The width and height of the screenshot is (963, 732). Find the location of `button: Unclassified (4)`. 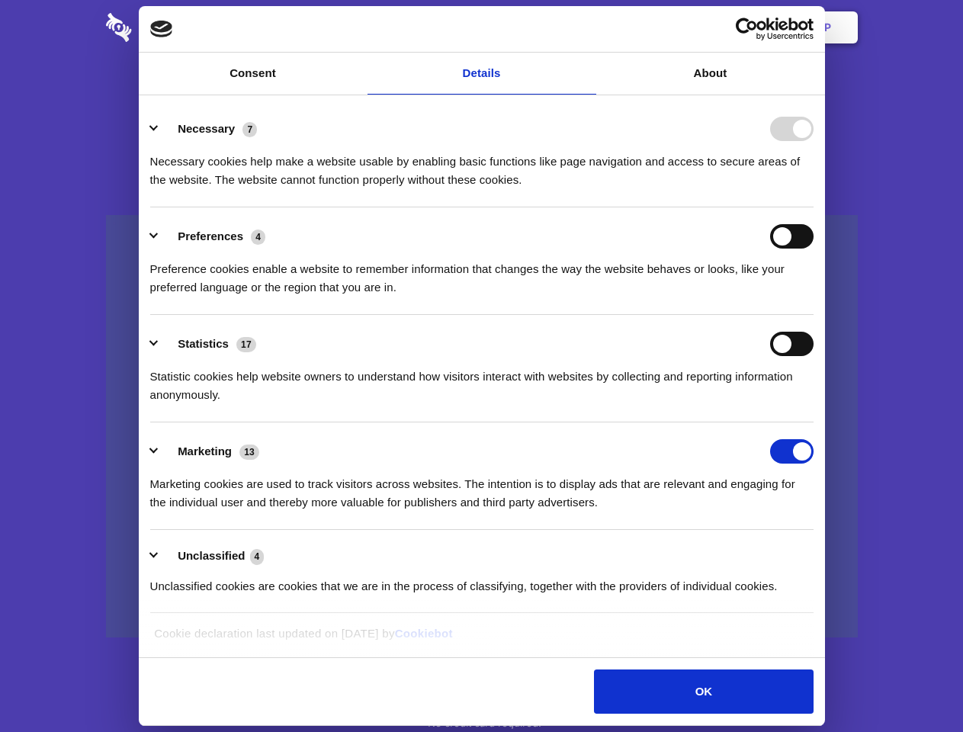

button: Unclassified (4) is located at coordinates (212, 556).